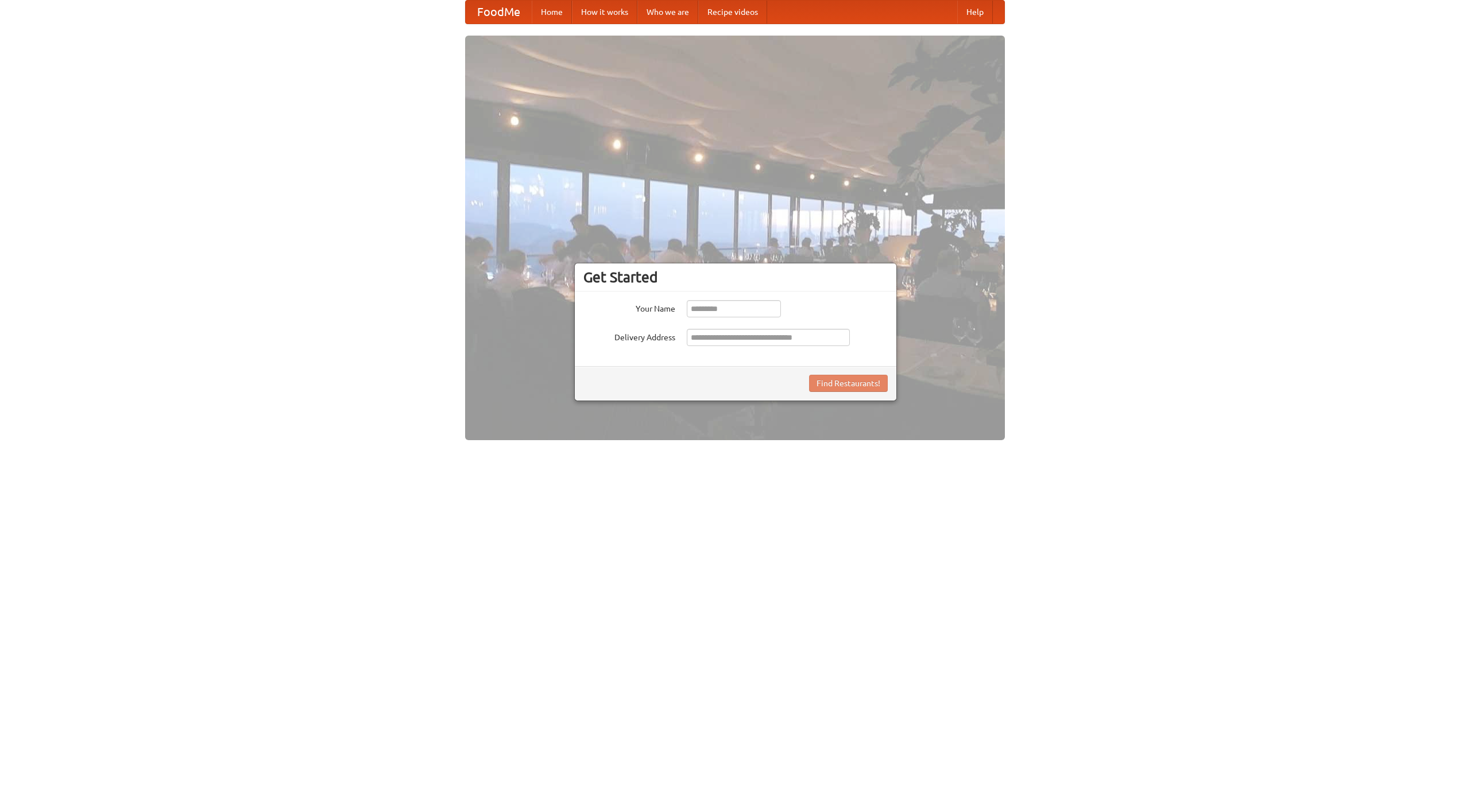  What do you see at coordinates (975, 12) in the screenshot?
I see `a: Help` at bounding box center [975, 12].